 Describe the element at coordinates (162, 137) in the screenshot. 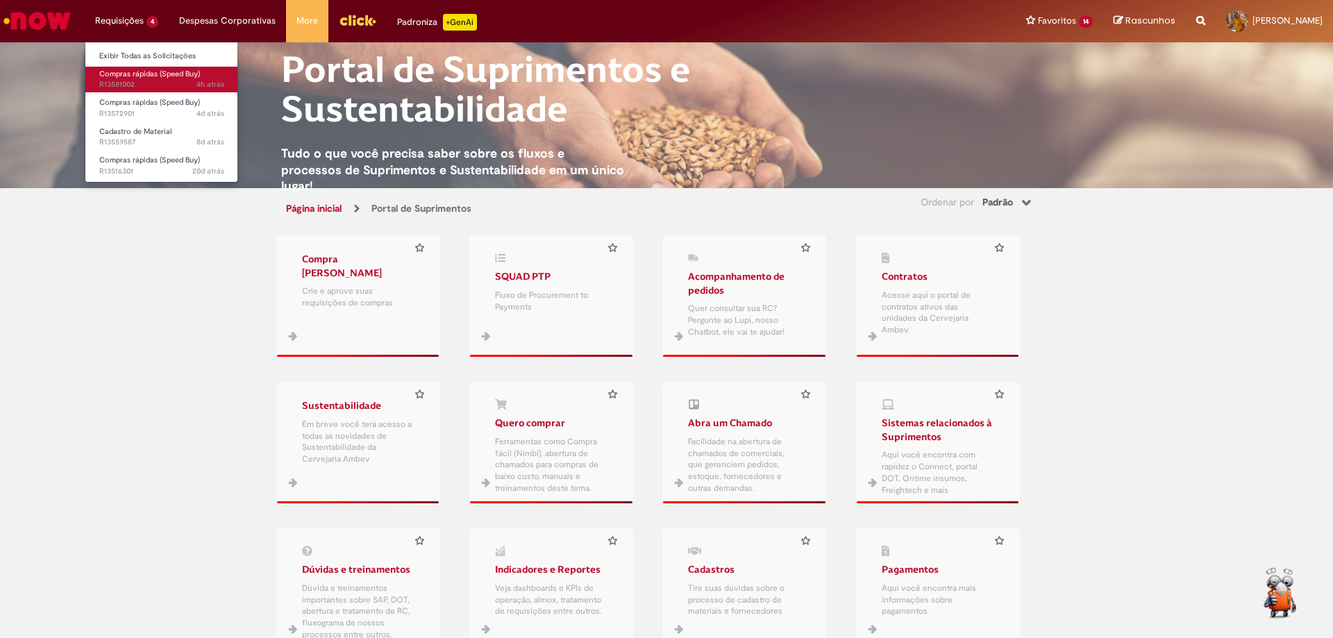

I see `a: Aberto R13559587 : Cadastro de Material` at that location.